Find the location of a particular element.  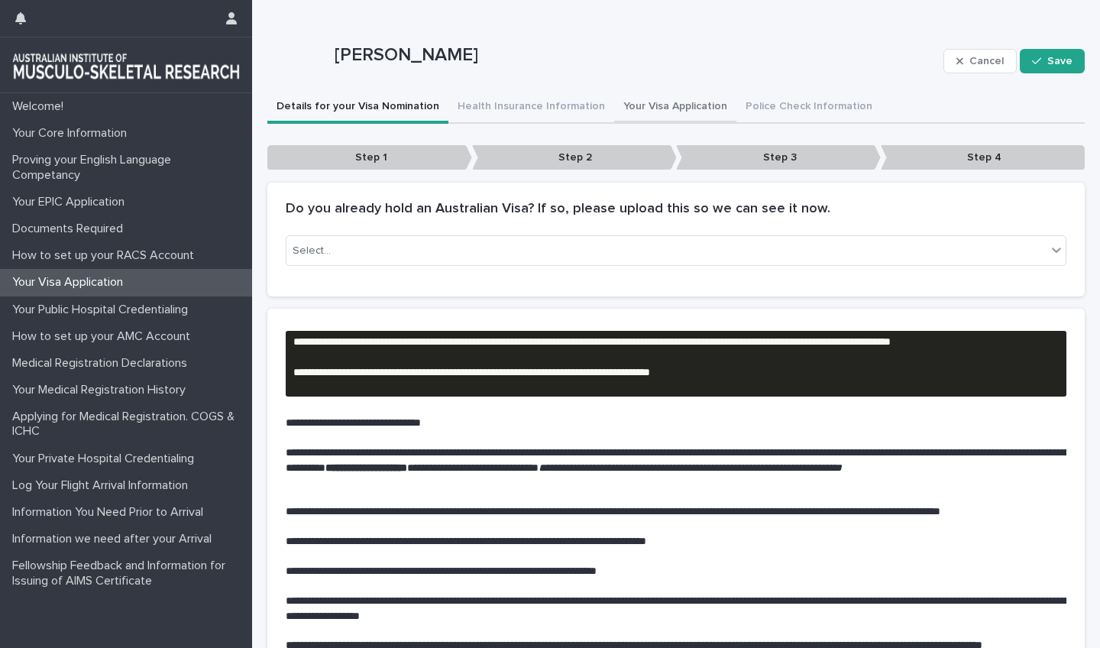

p: Step 2 is located at coordinates (574, 157).